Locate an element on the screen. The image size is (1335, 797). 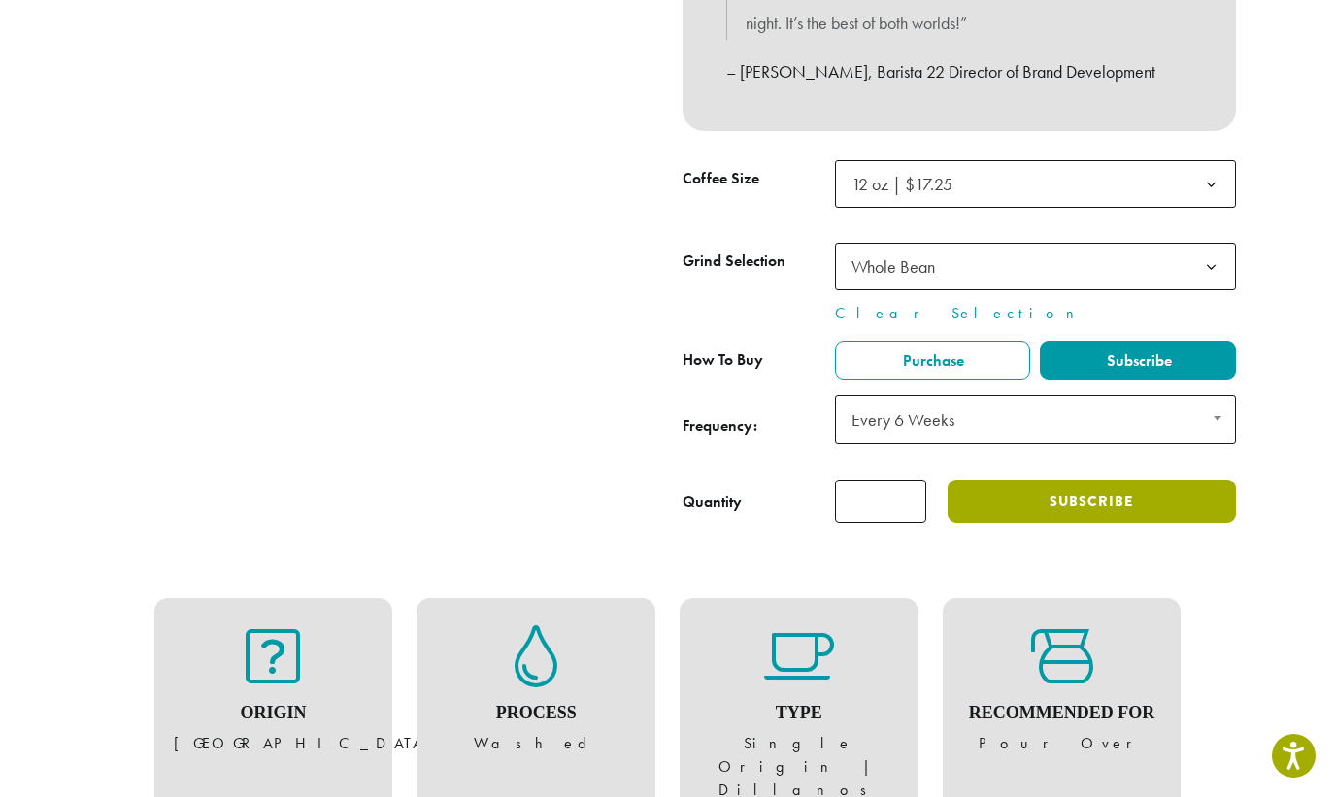
button: Subscribe is located at coordinates (1091, 501).